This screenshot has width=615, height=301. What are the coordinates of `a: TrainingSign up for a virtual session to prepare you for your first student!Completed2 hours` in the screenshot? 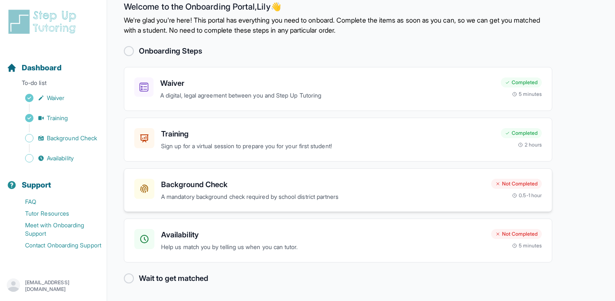 It's located at (338, 139).